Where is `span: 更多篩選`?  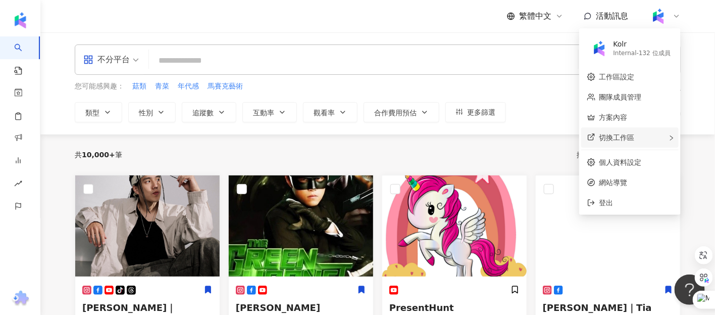 span: 更多篩選 is located at coordinates (481, 112).